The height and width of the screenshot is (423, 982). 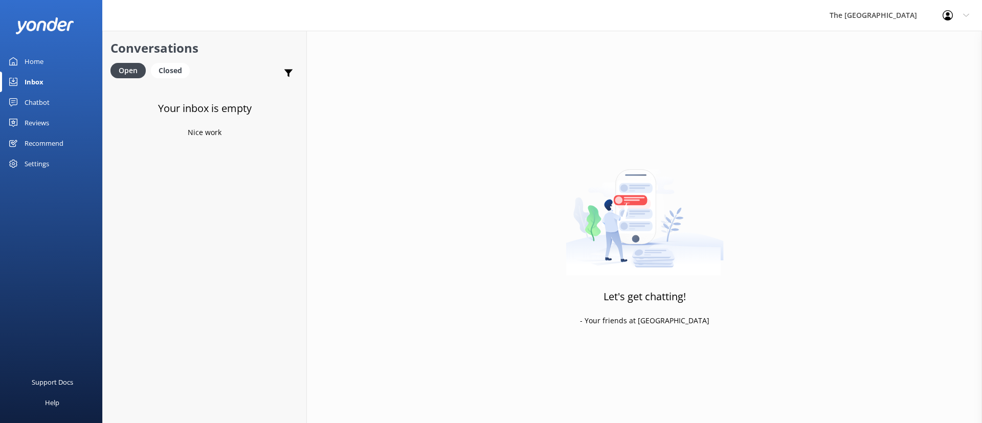 What do you see at coordinates (205, 108) in the screenshot?
I see `h3: Your inbox is empty` at bounding box center [205, 108].